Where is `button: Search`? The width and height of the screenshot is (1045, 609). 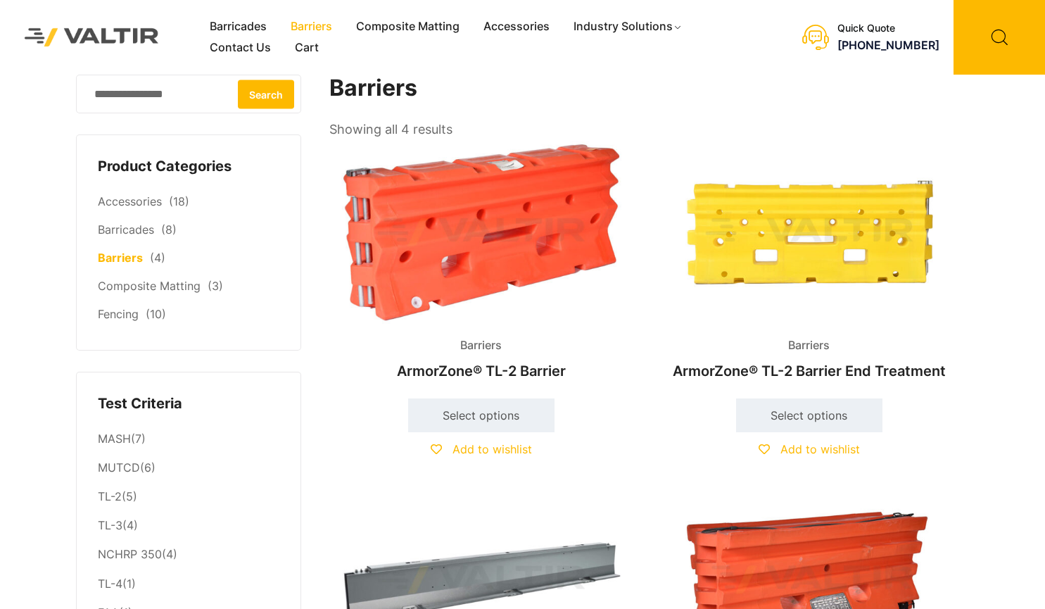 button: Search is located at coordinates (266, 94).